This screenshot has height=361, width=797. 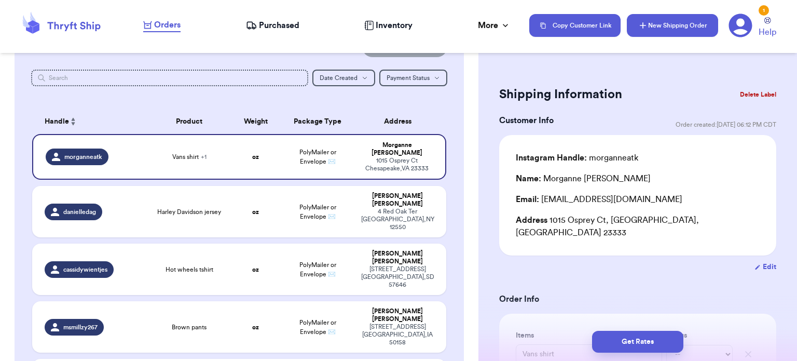 I want to click on span: Handle, so click(x=57, y=121).